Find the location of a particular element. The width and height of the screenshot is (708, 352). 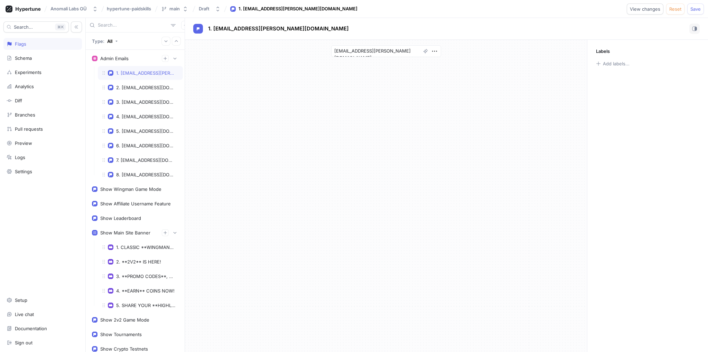

div: Schema is located at coordinates (23, 58).